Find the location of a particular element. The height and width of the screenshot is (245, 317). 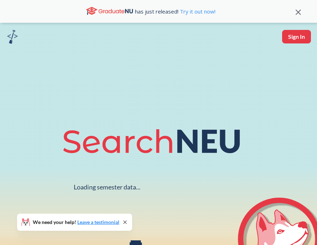

a: Leave a testimonial is located at coordinates (98, 222).